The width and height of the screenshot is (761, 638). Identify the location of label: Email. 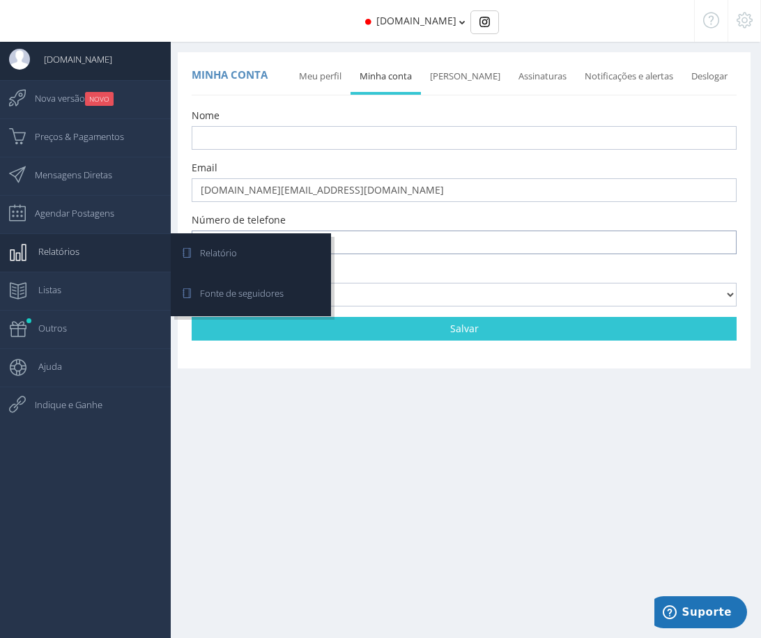
(204, 168).